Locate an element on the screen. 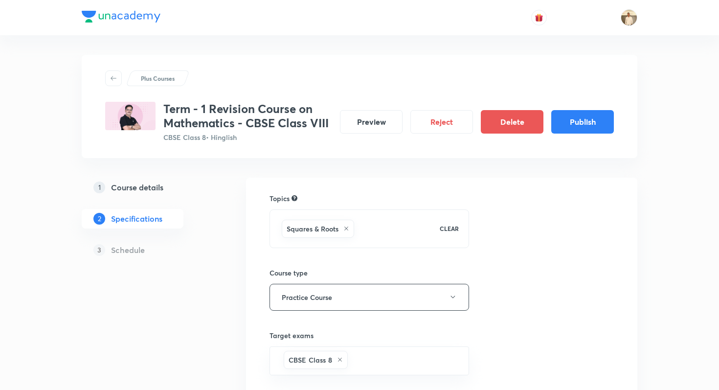  h3: Term - 1 Revision Course on Mathematics - CBSE Class VIII is located at coordinates (248, 116).